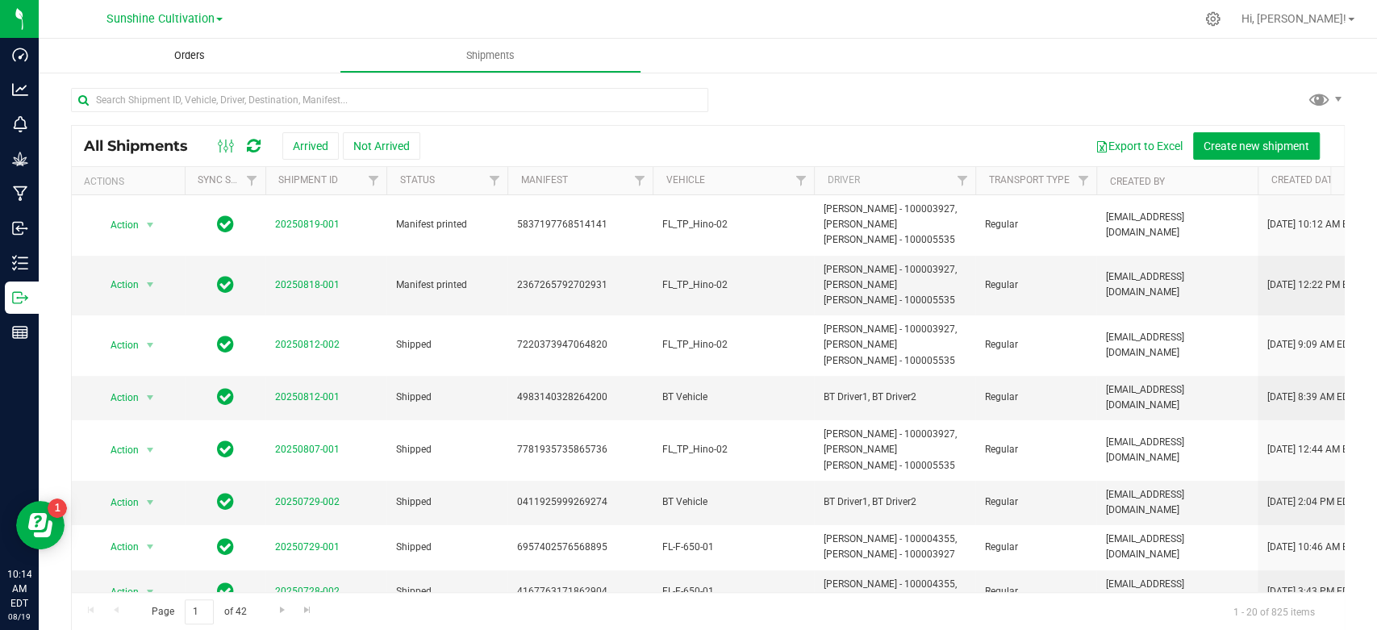 This screenshot has width=1377, height=630. Describe the element at coordinates (1256, 146) in the screenshot. I see `button: Create new shipment` at that location.